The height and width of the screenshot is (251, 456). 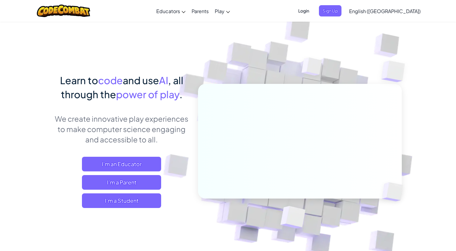 I want to click on span: Login, so click(x=304, y=11).